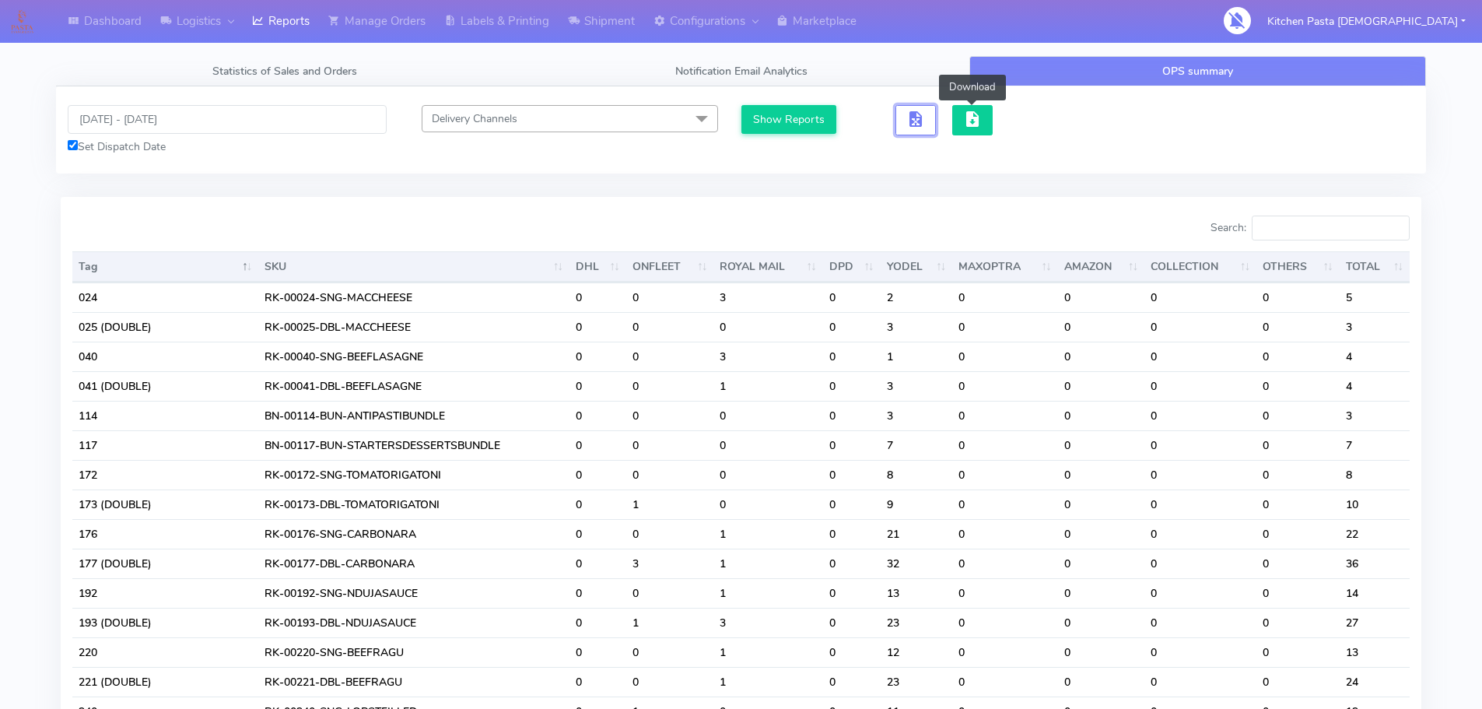 Image resolution: width=1482 pixels, height=709 pixels. What do you see at coordinates (1310, 228) in the screenshot?
I see `label: Search:` at bounding box center [1310, 228].